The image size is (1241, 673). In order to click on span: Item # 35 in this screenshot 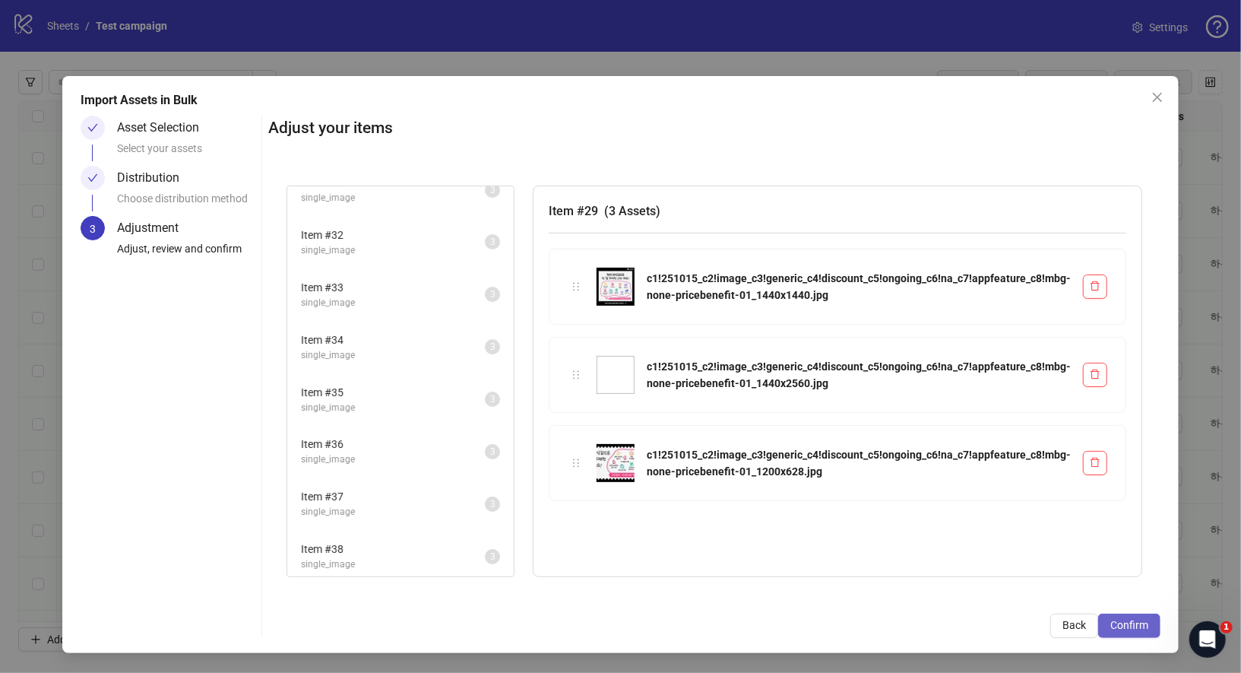, I will do `click(393, 392)`.